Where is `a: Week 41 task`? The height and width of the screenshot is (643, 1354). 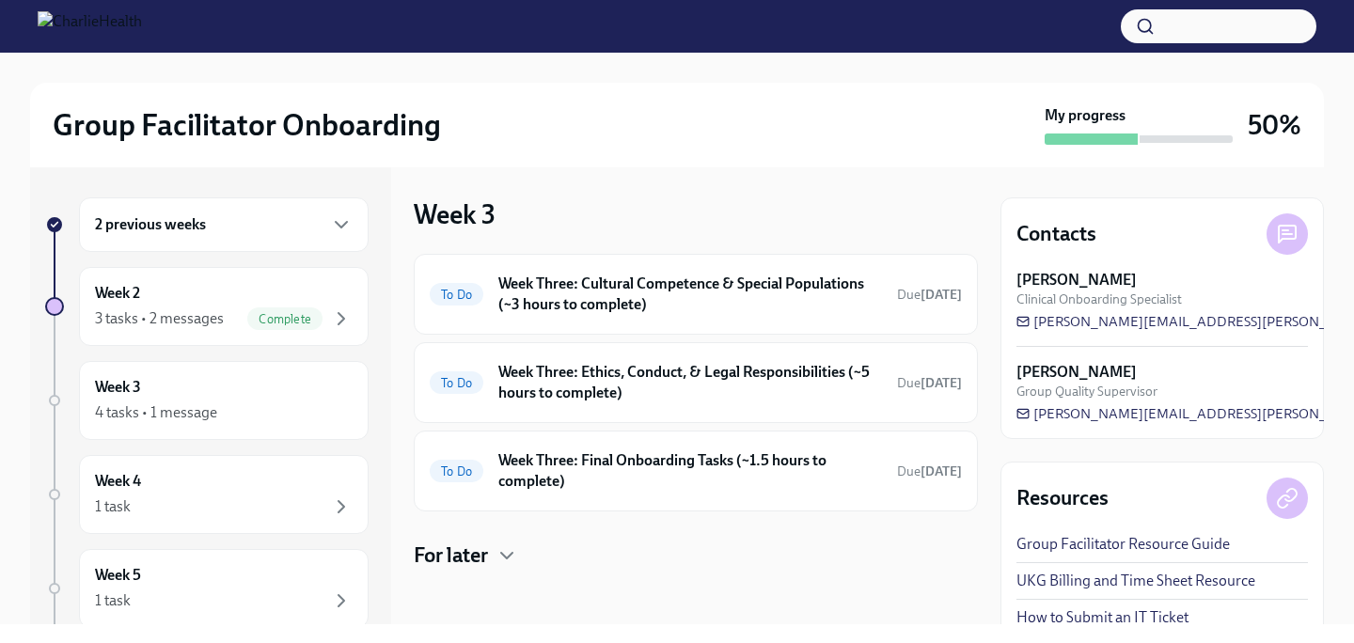 a: Week 41 task is located at coordinates (207, 494).